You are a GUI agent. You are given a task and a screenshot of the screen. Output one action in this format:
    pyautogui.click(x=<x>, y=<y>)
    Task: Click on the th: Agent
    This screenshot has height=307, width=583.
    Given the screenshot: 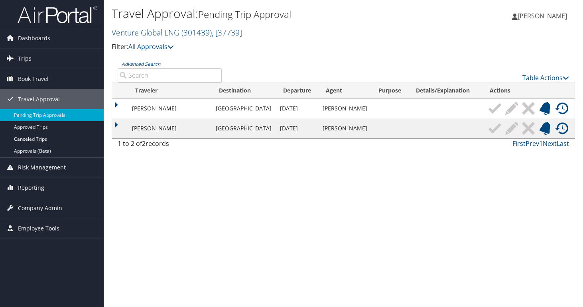 What is the action you would take?
    pyautogui.click(x=345, y=90)
    